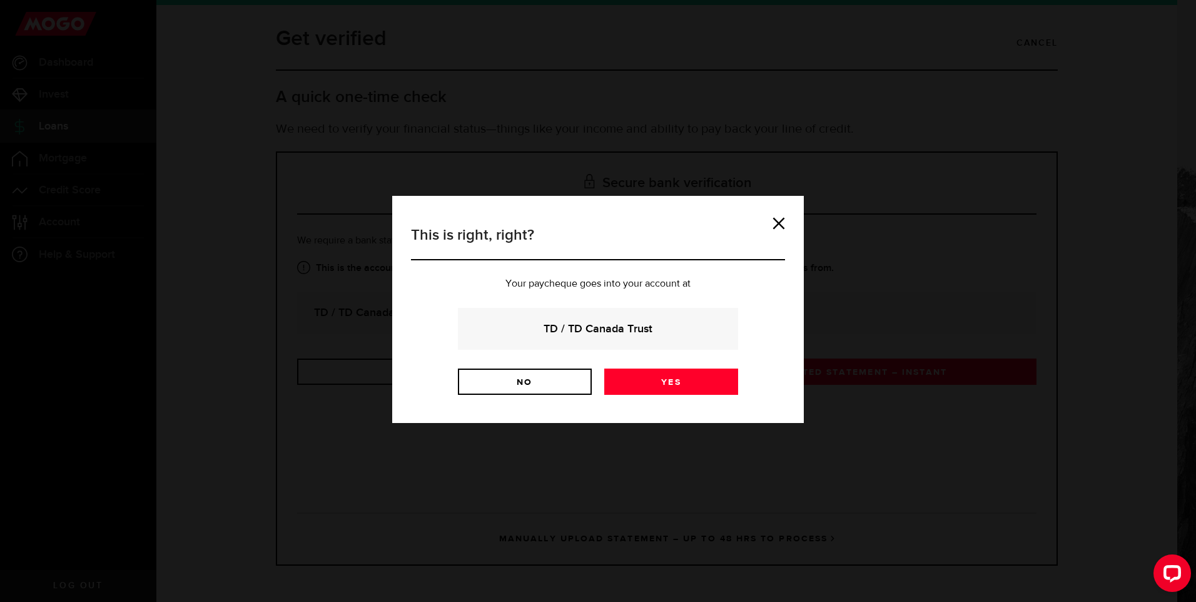 This screenshot has width=1196, height=602. What do you see at coordinates (525, 381) in the screenshot?
I see `a: No` at bounding box center [525, 381].